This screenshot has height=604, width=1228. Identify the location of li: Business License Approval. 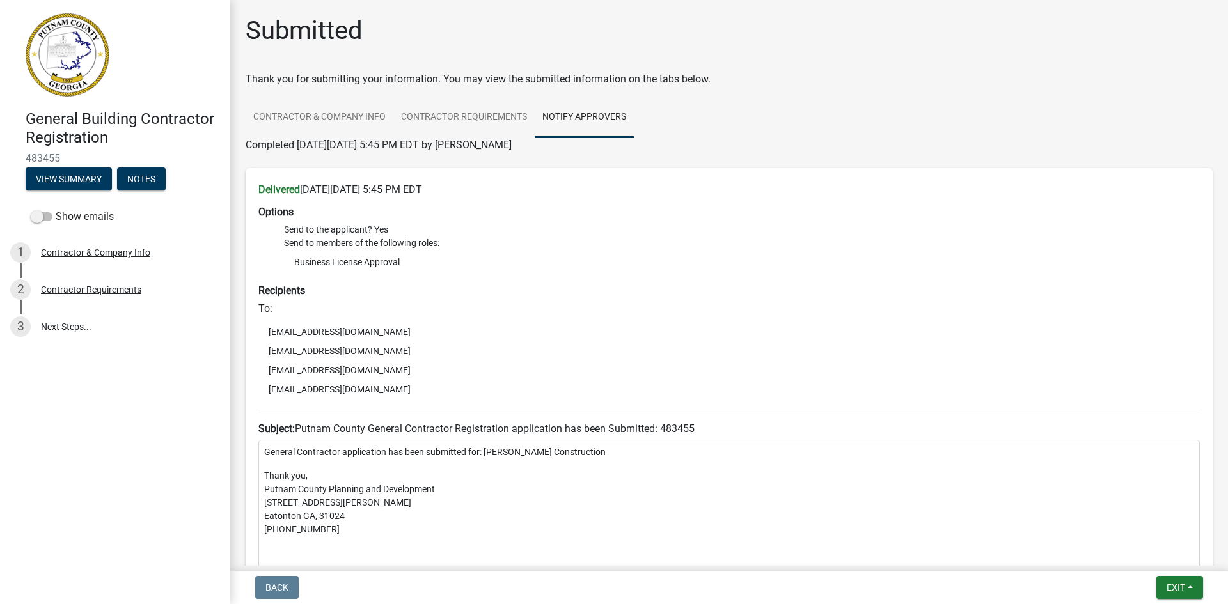
(742, 262).